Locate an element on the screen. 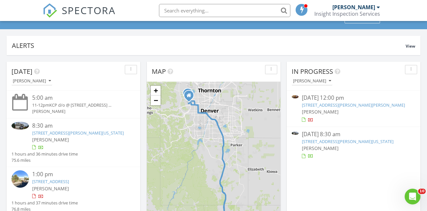 Image resolution: width=427 pixels, height=211 pixels. a: Zoom in is located at coordinates (156, 91).